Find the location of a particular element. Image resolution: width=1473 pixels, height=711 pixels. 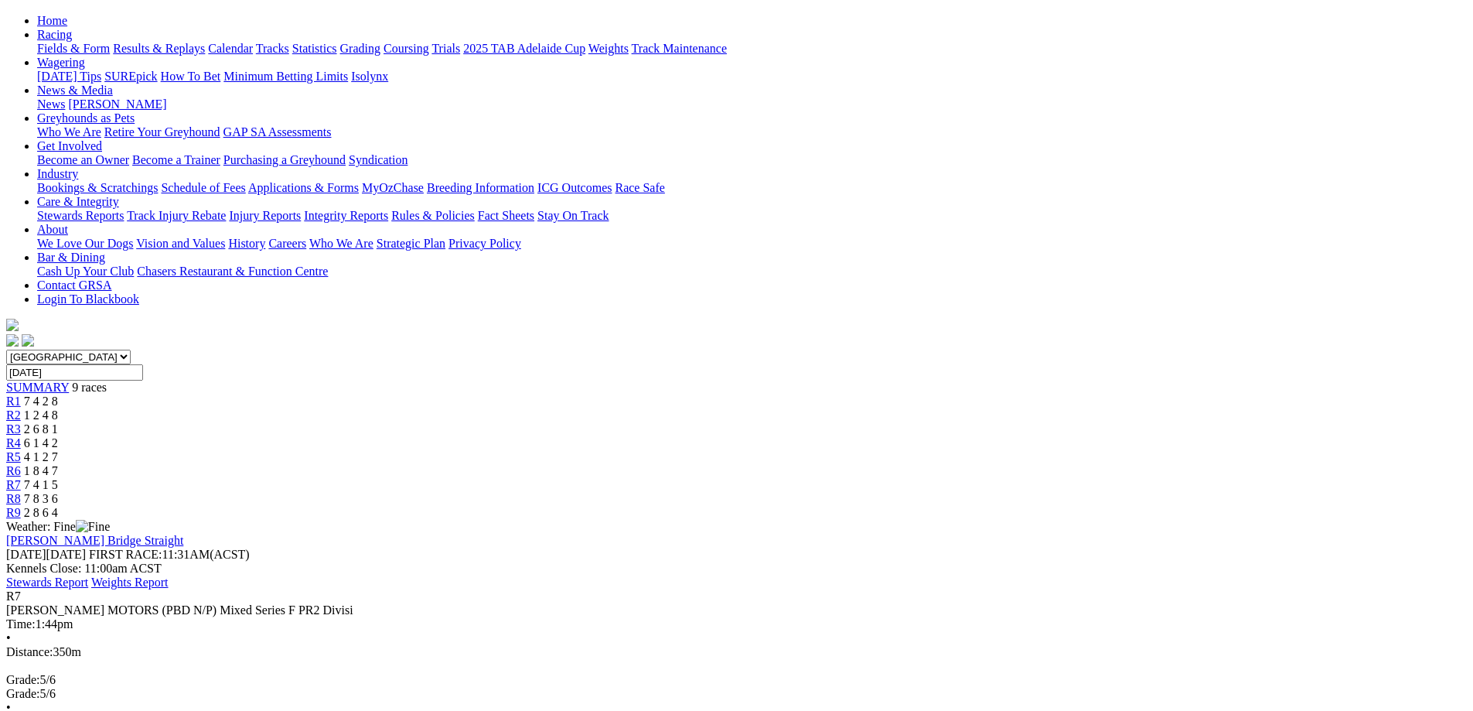

span: Time: is located at coordinates (21, 623).